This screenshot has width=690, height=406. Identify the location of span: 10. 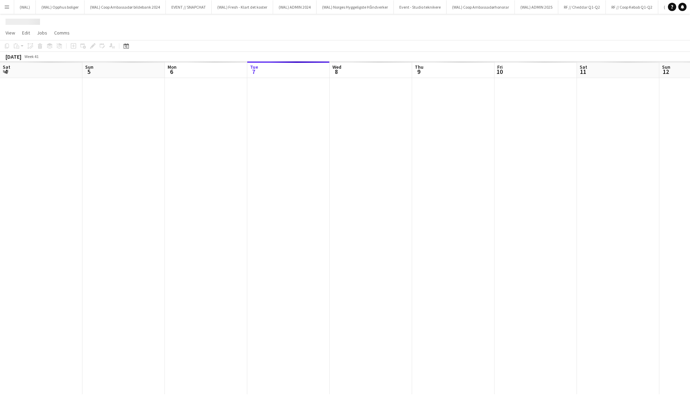
(499, 71).